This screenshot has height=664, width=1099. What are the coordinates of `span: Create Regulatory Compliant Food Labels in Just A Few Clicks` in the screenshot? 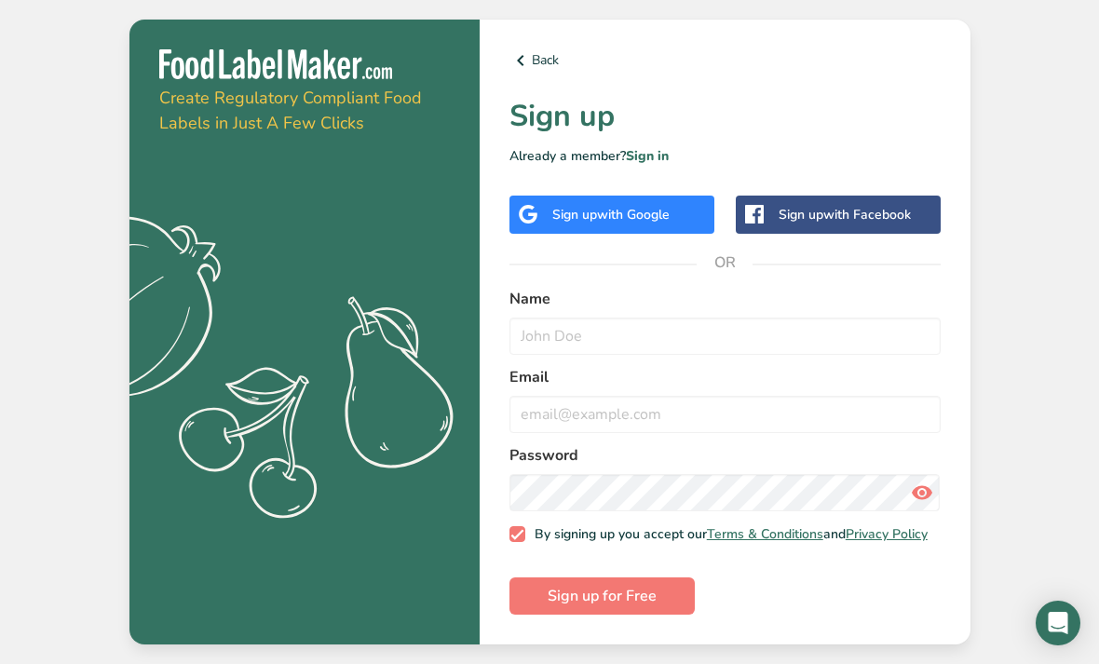 It's located at (291, 110).